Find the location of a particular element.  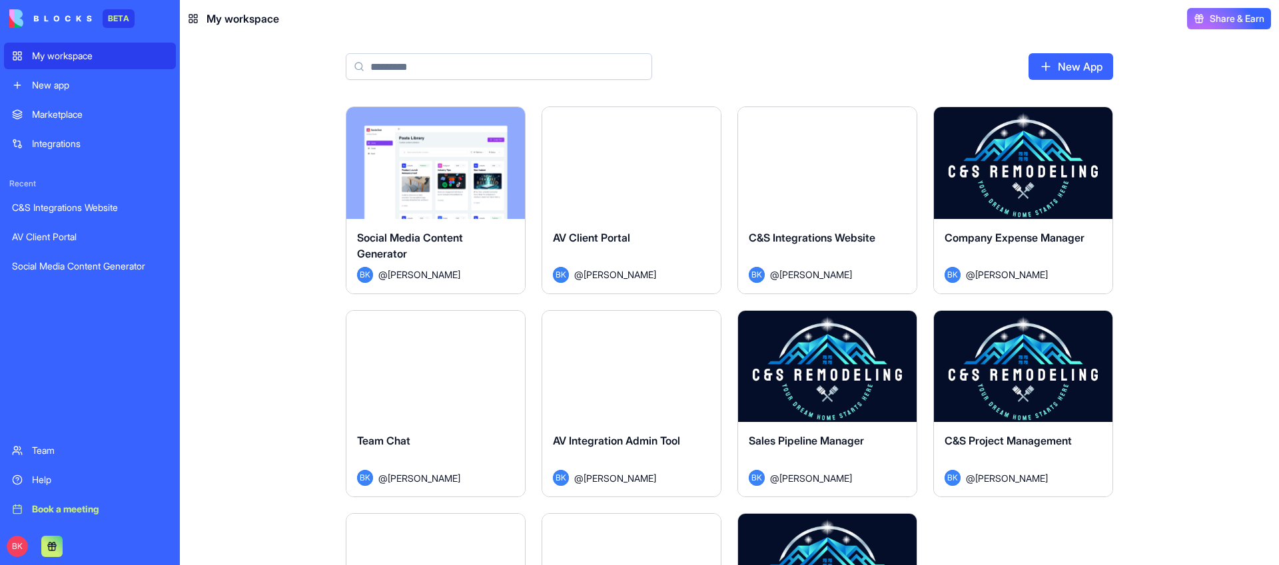

div: Social Media Content Generator is located at coordinates (90, 266).